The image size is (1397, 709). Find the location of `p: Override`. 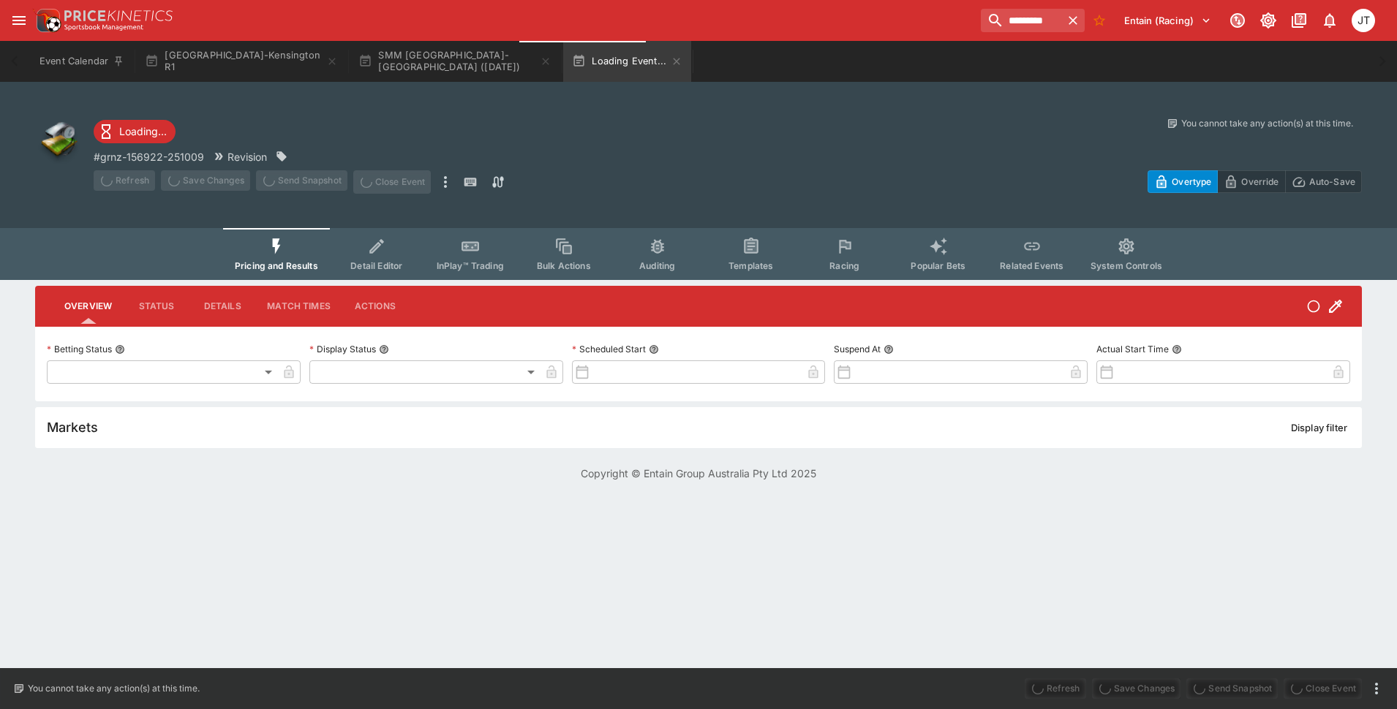

p: Override is located at coordinates (1259, 181).